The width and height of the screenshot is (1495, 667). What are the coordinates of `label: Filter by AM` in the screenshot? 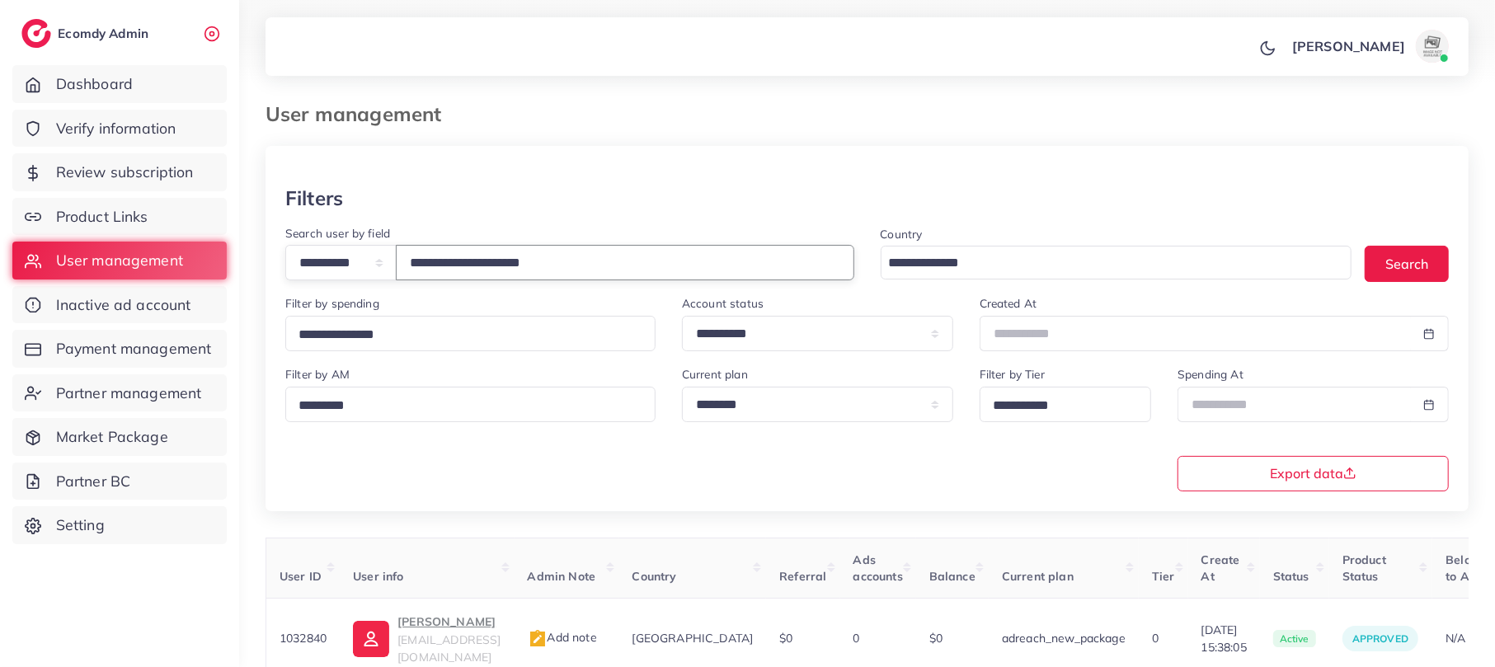 It's located at (317, 374).